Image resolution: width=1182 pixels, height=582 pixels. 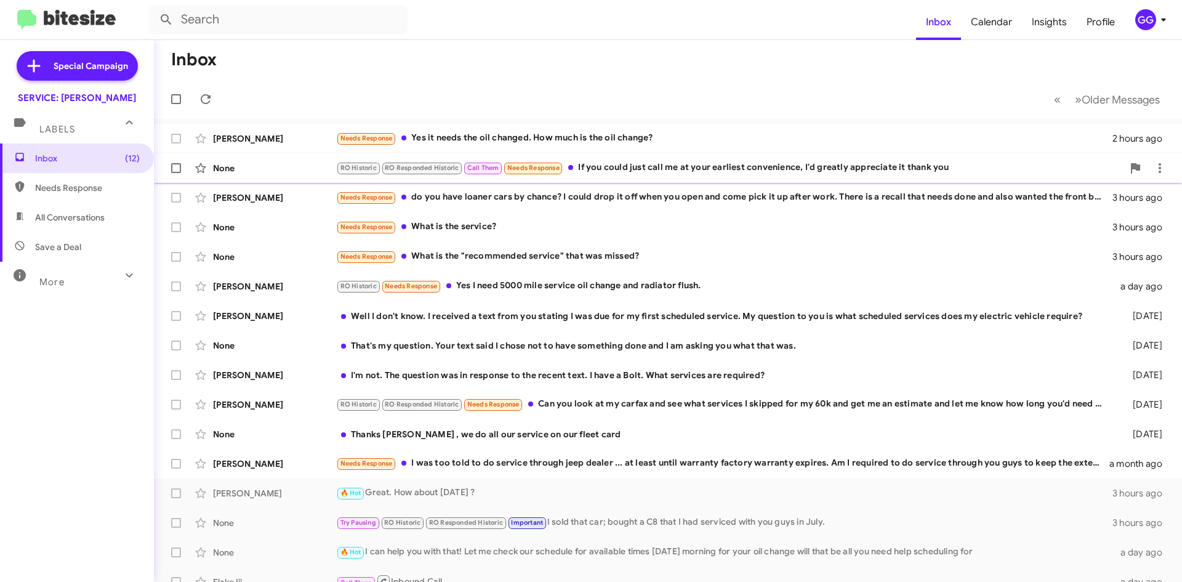 I want to click on h1: Inbox, so click(x=194, y=60).